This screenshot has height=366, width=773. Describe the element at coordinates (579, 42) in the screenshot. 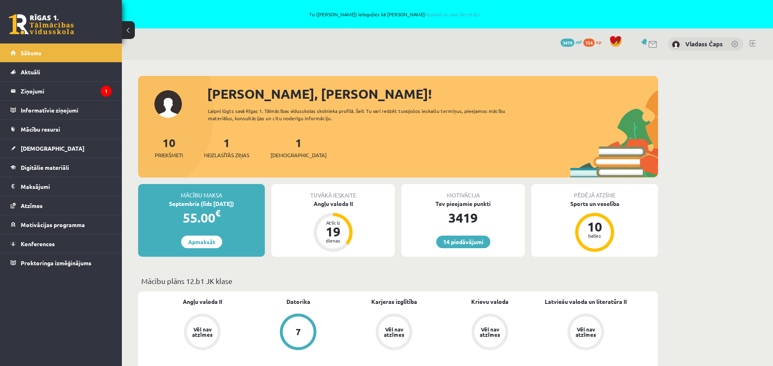

I see `span: mP` at that location.